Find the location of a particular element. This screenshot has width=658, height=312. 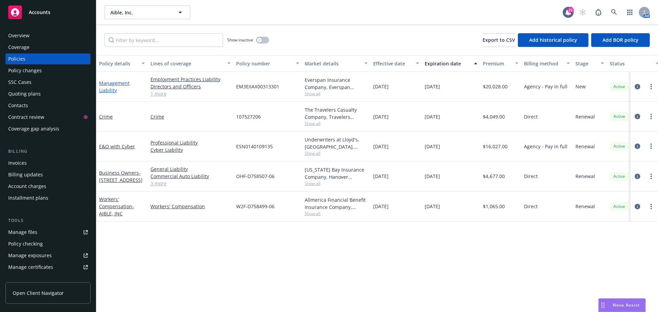

span: ESN0140109135 is located at coordinates (254, 146).